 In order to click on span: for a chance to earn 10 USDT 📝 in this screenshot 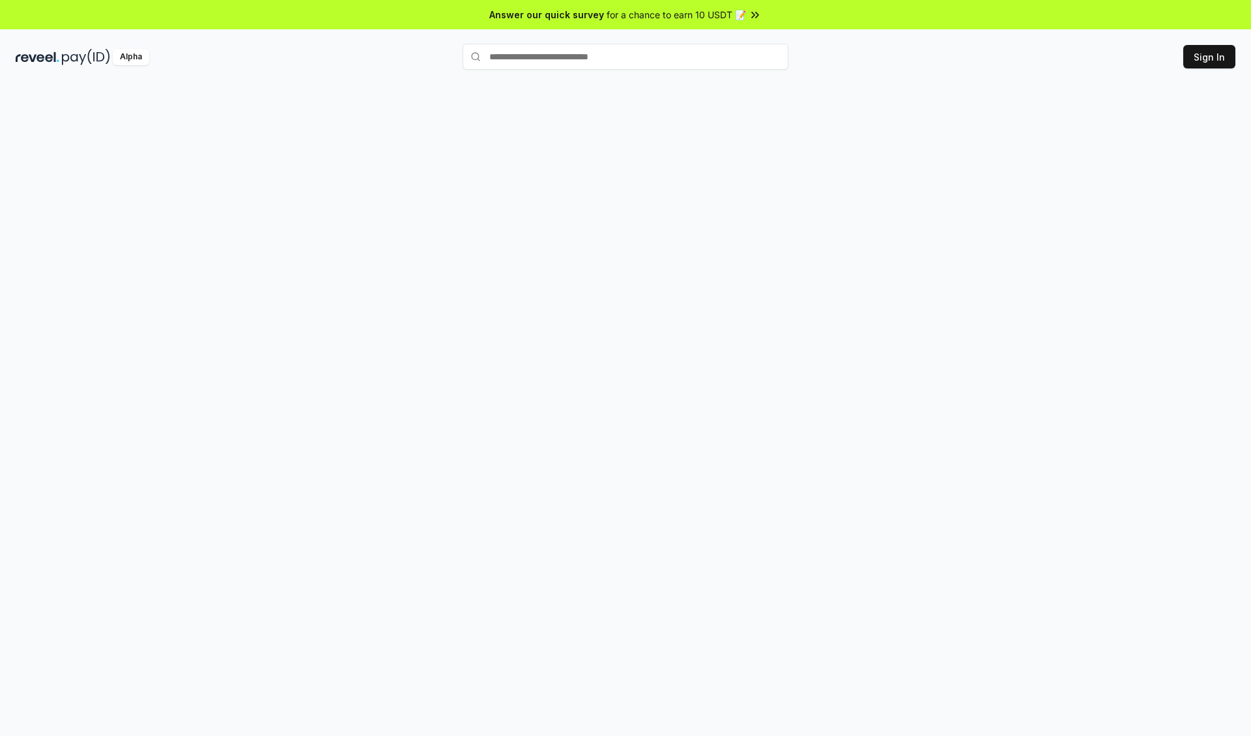, I will do `click(676, 14)`.